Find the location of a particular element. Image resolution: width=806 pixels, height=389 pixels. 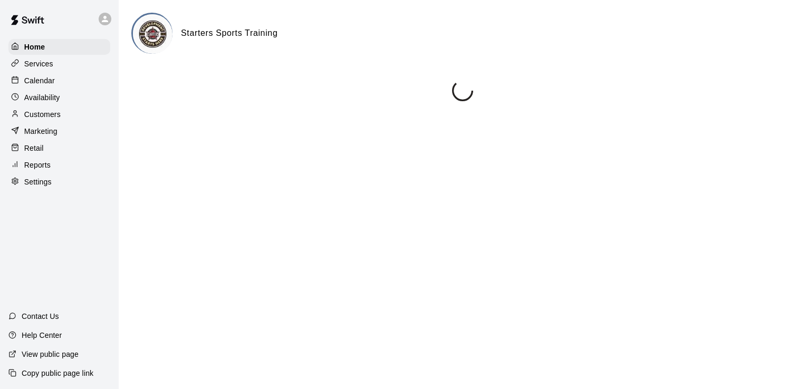

a: Reports is located at coordinates (59, 165).